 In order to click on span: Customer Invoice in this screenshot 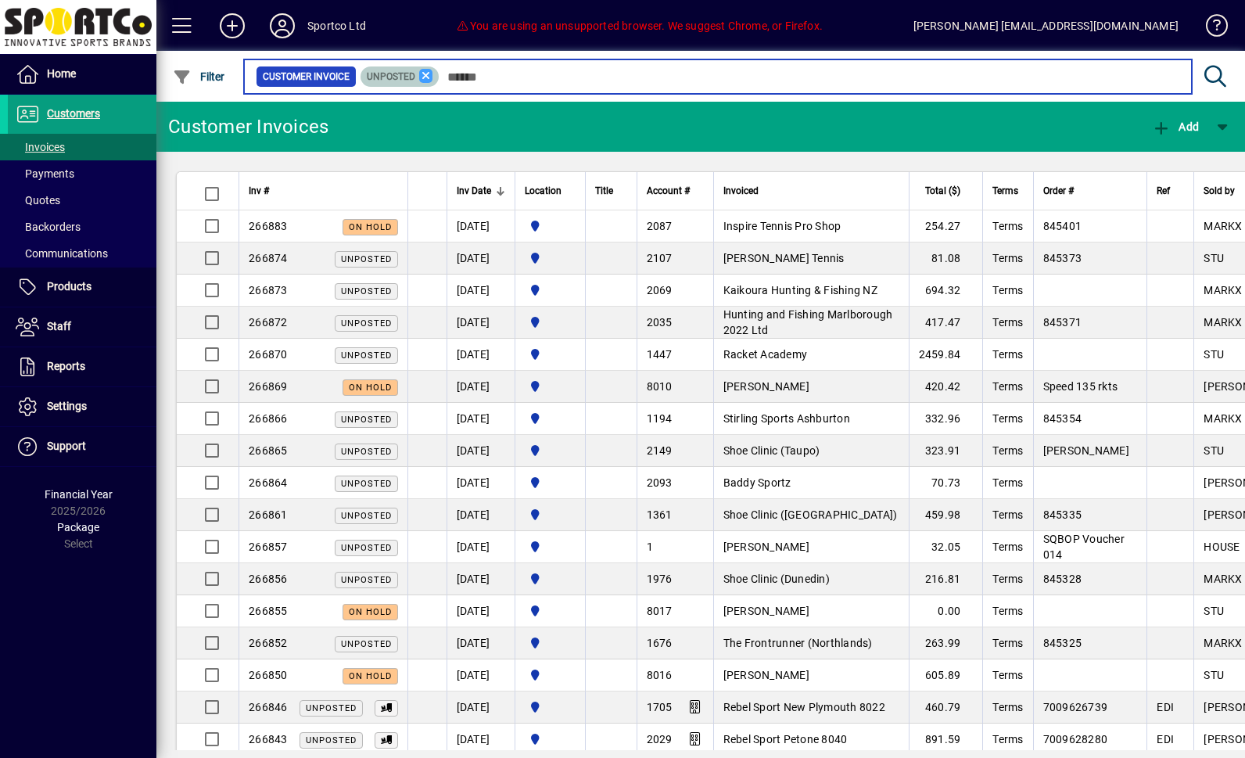, I will do `click(306, 77)`.